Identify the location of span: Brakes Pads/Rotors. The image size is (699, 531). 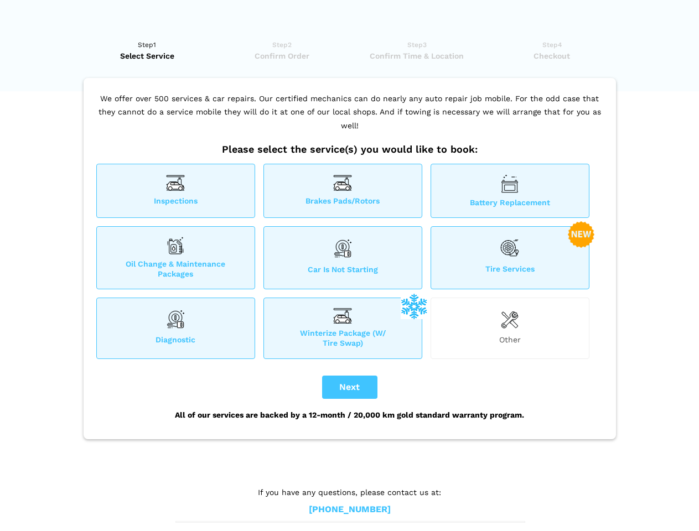
(343, 202).